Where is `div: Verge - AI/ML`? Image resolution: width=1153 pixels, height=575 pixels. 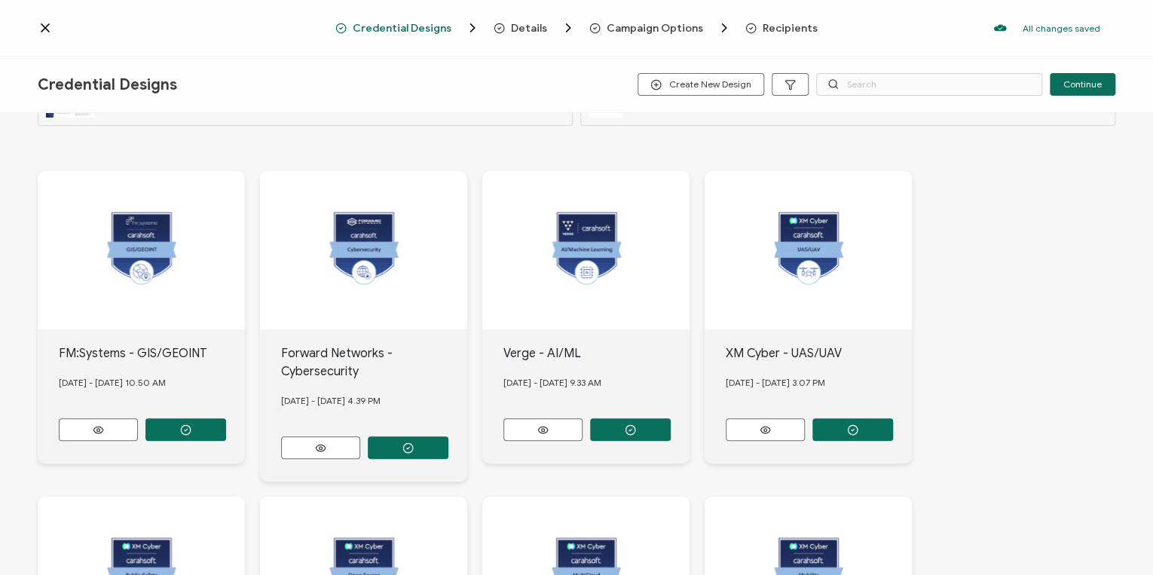 div: Verge - AI/ML is located at coordinates (597, 354).